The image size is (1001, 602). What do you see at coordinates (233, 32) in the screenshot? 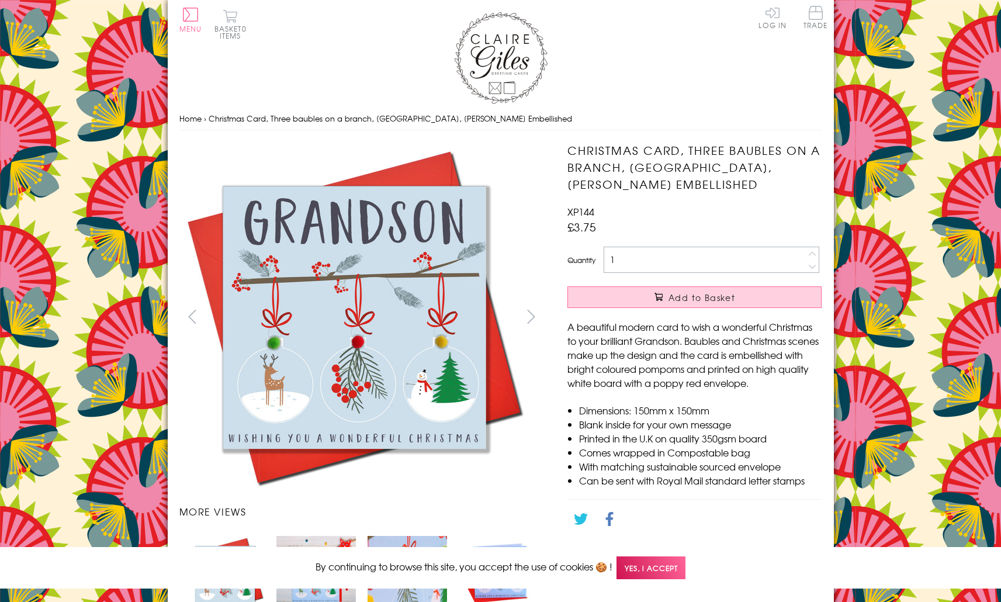
I see `span: 0 items` at bounding box center [233, 32].